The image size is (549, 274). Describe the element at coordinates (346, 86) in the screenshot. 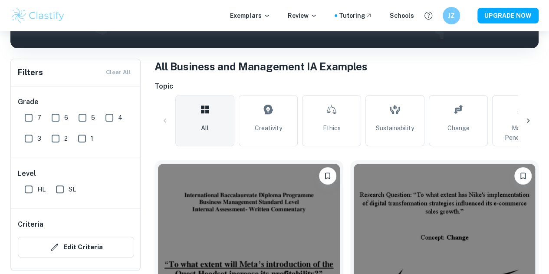

I see `h6: Topic` at that location.